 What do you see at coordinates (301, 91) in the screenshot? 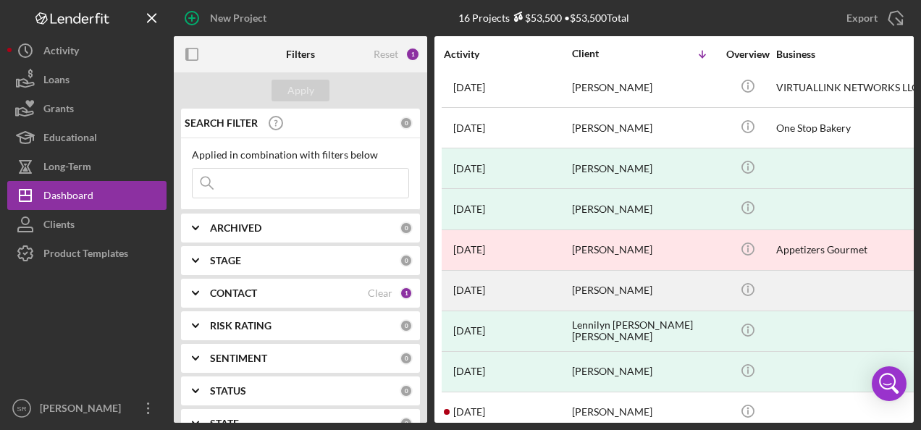
I see `div: Apply` at bounding box center [301, 91].